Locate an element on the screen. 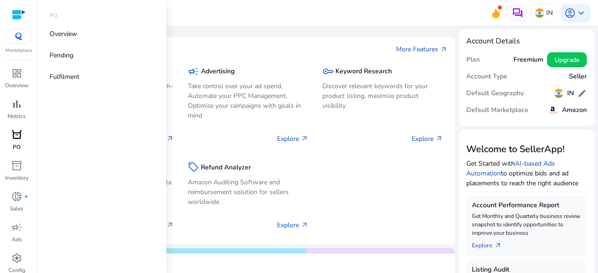 The width and height of the screenshot is (598, 273). h5: Default Marketplace is located at coordinates (497, 110).